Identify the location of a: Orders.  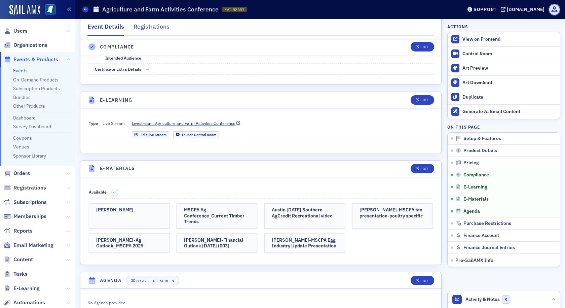
(17, 173).